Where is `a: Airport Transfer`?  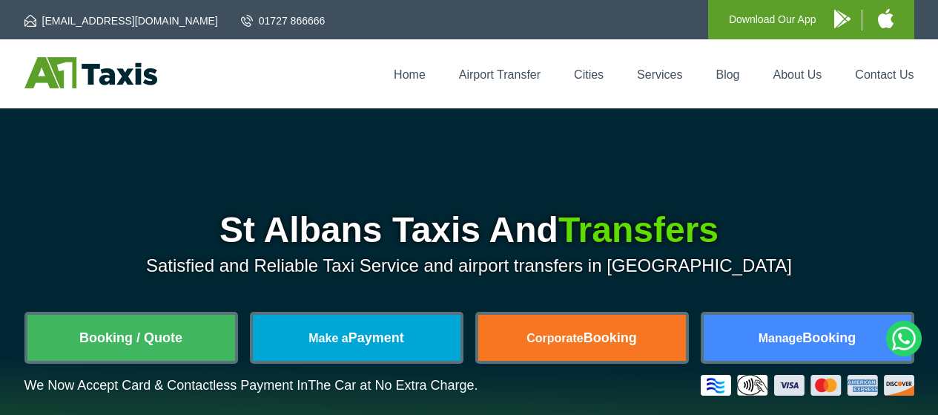
a: Airport Transfer is located at coordinates (500, 74).